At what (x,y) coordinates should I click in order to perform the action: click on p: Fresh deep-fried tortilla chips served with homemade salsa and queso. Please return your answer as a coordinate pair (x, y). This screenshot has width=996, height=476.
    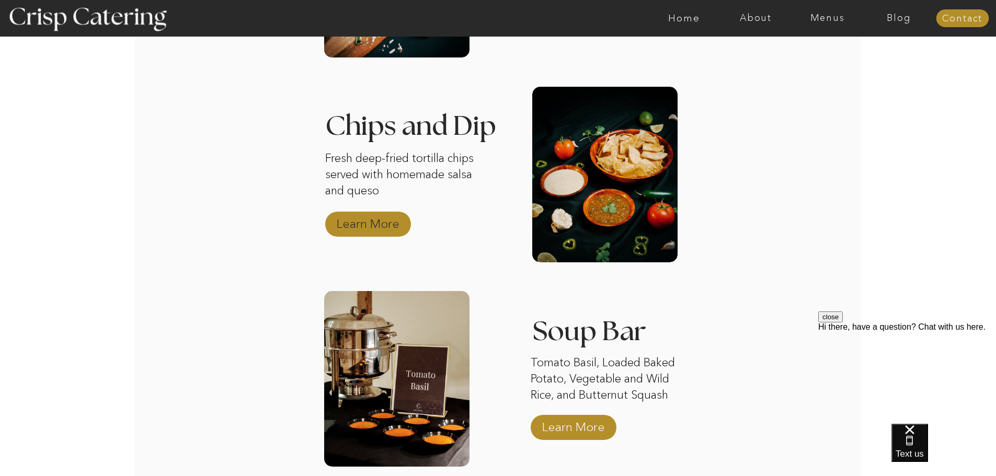
    Looking at the image, I should click on (402, 176).